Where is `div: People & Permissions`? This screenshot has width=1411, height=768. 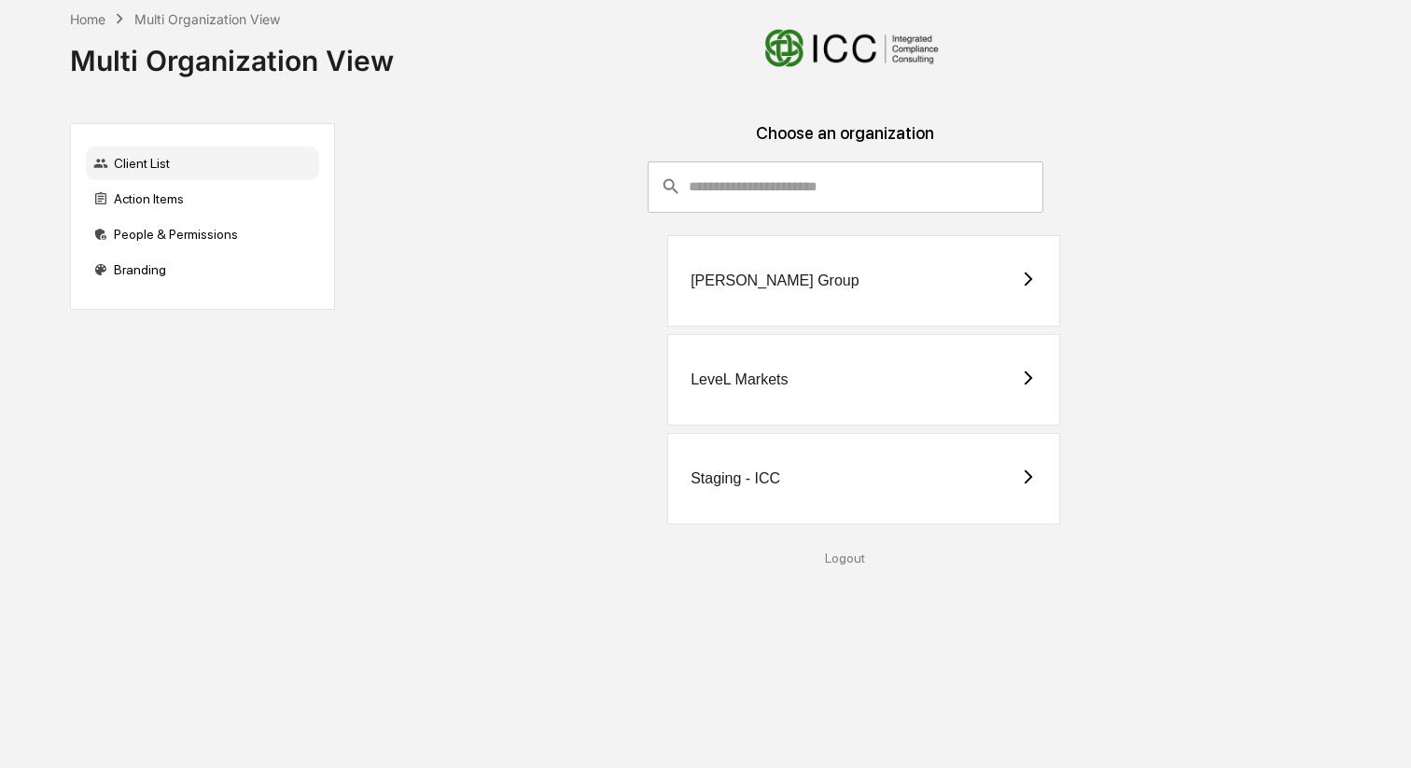 div: People & Permissions is located at coordinates (203, 234).